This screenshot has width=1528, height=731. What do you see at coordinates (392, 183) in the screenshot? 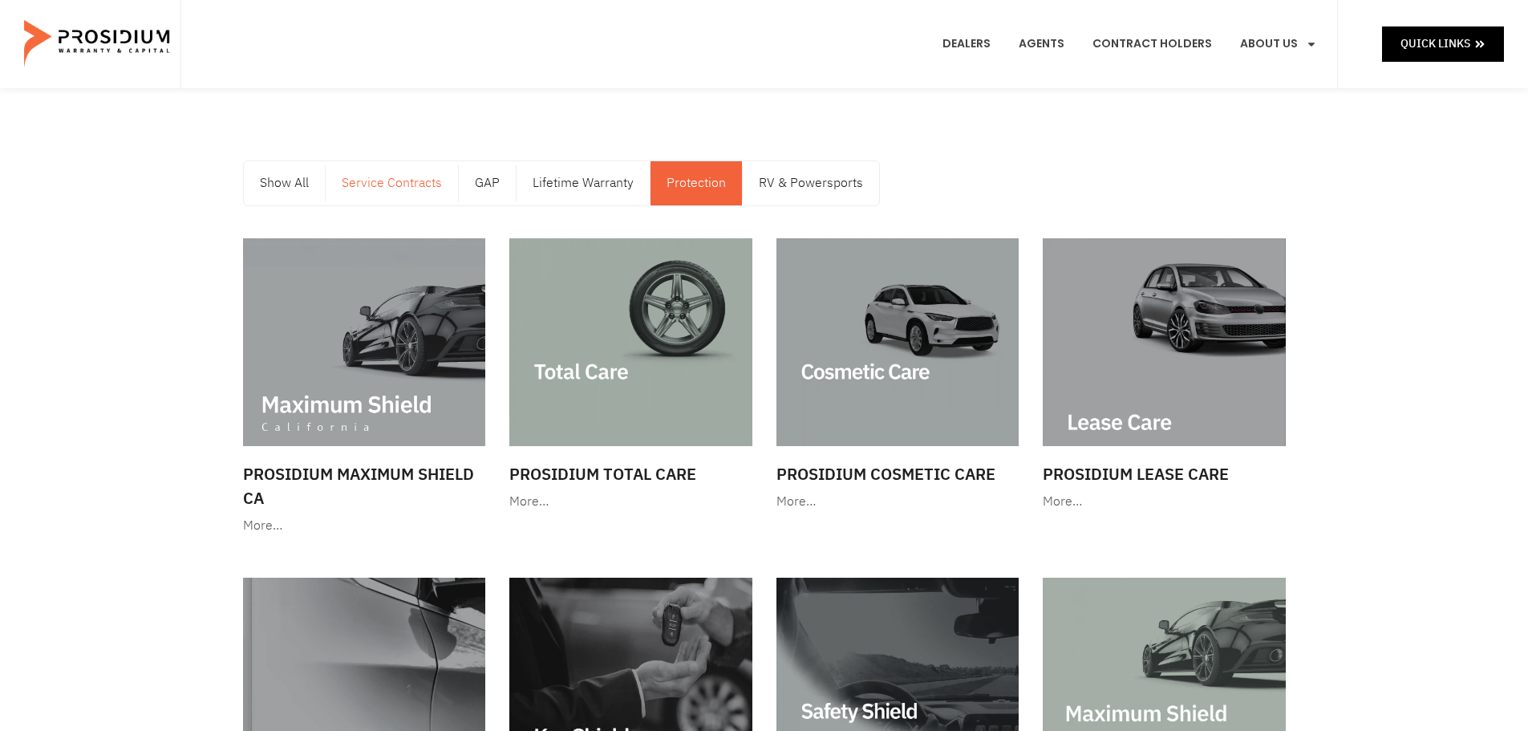
I see `a: Service Contracts` at bounding box center [392, 183].